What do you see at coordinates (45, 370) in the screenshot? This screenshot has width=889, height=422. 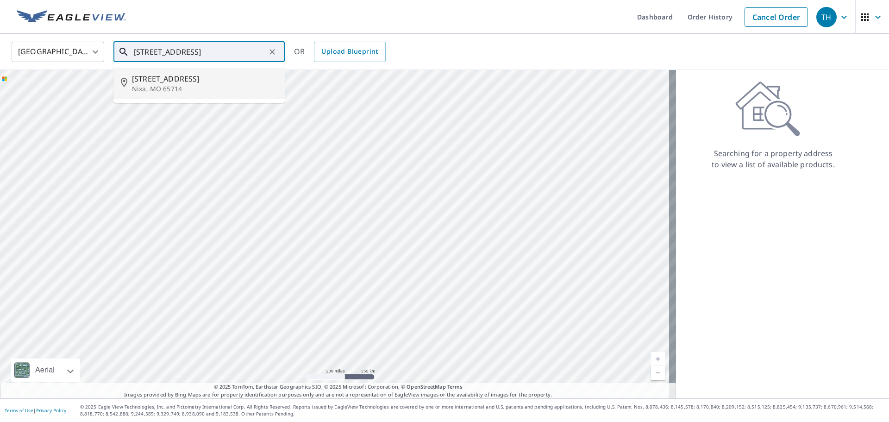 I see `div: Aerial` at bounding box center [45, 370].